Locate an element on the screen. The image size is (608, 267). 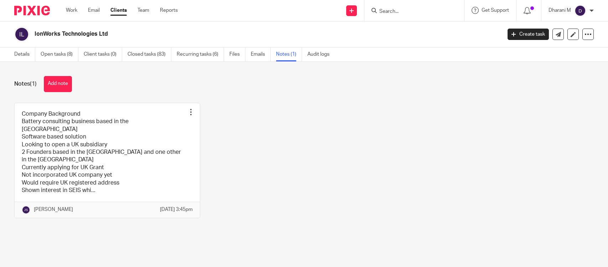
a: Create task is located at coordinates (529, 34).